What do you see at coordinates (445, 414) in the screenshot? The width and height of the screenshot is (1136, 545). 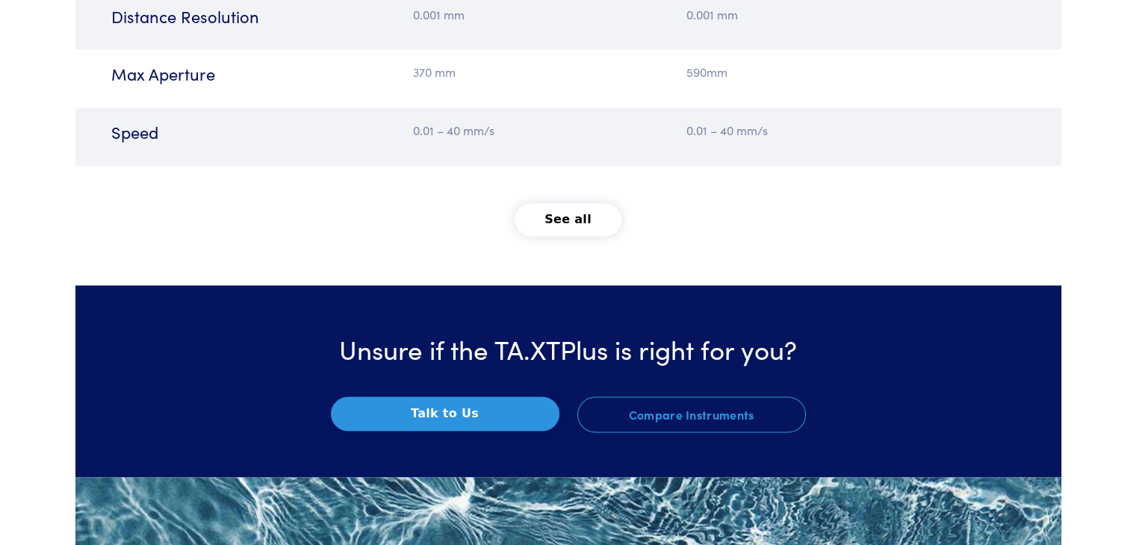 I see `button: Talk to Us` at bounding box center [445, 414].